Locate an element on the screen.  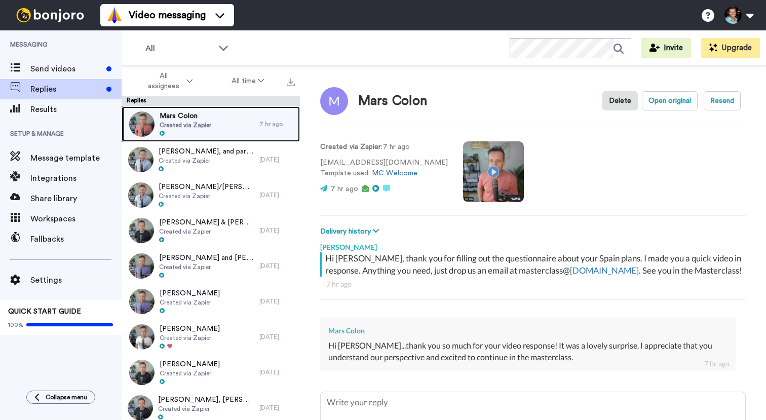
span: 100% is located at coordinates (16, 325).